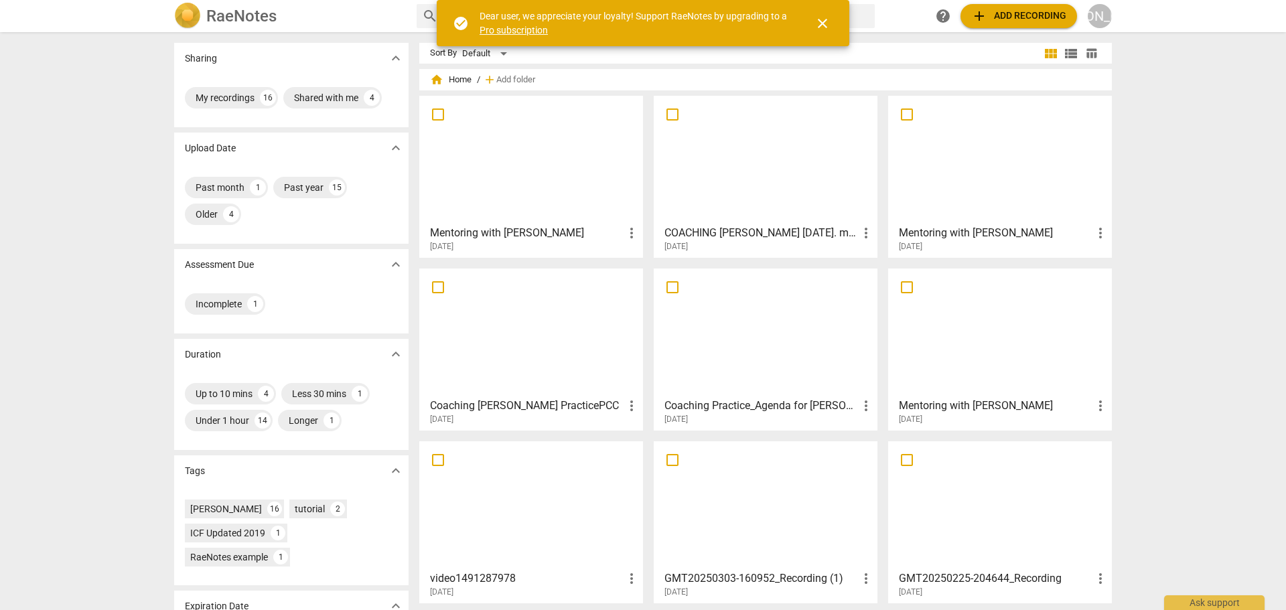 This screenshot has height=610, width=1286. What do you see at coordinates (527, 233) in the screenshot?
I see `h3: Mentoring with Audrey` at bounding box center [527, 233].